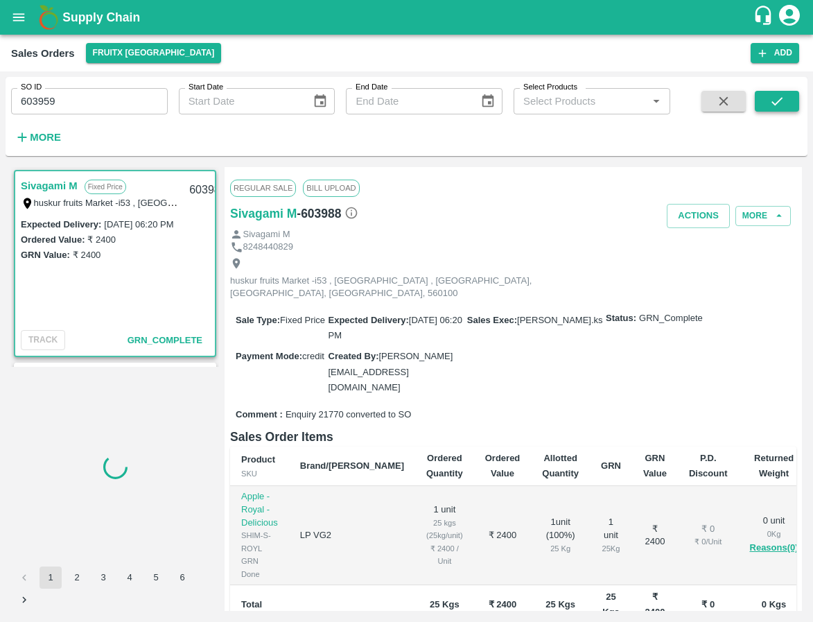  What do you see at coordinates (45, 254) in the screenshot?
I see `label: GRN Value:` at bounding box center [45, 254].